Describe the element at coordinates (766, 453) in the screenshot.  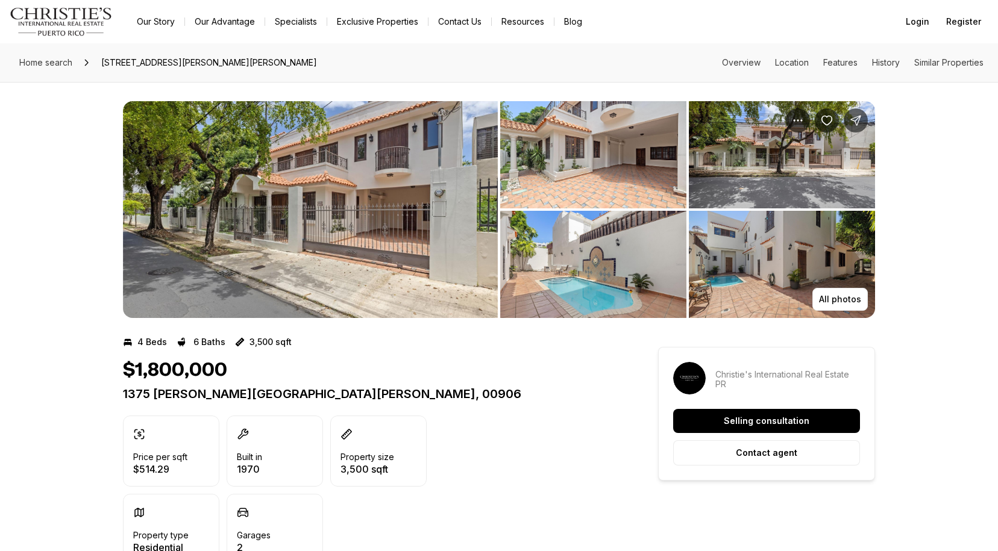
I see `p: Contact agent` at that location.